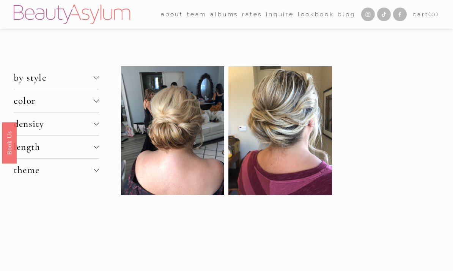  What do you see at coordinates (426, 14) in the screenshot?
I see `a: 0 items in cart` at bounding box center [426, 14].